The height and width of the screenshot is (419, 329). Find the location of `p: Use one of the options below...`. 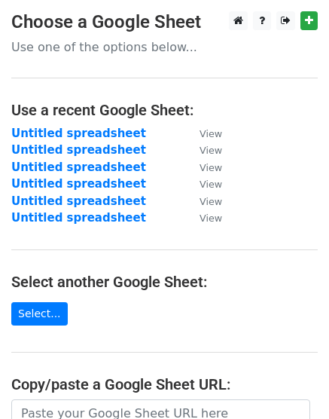

p: Use one of the options below... is located at coordinates (164, 47).